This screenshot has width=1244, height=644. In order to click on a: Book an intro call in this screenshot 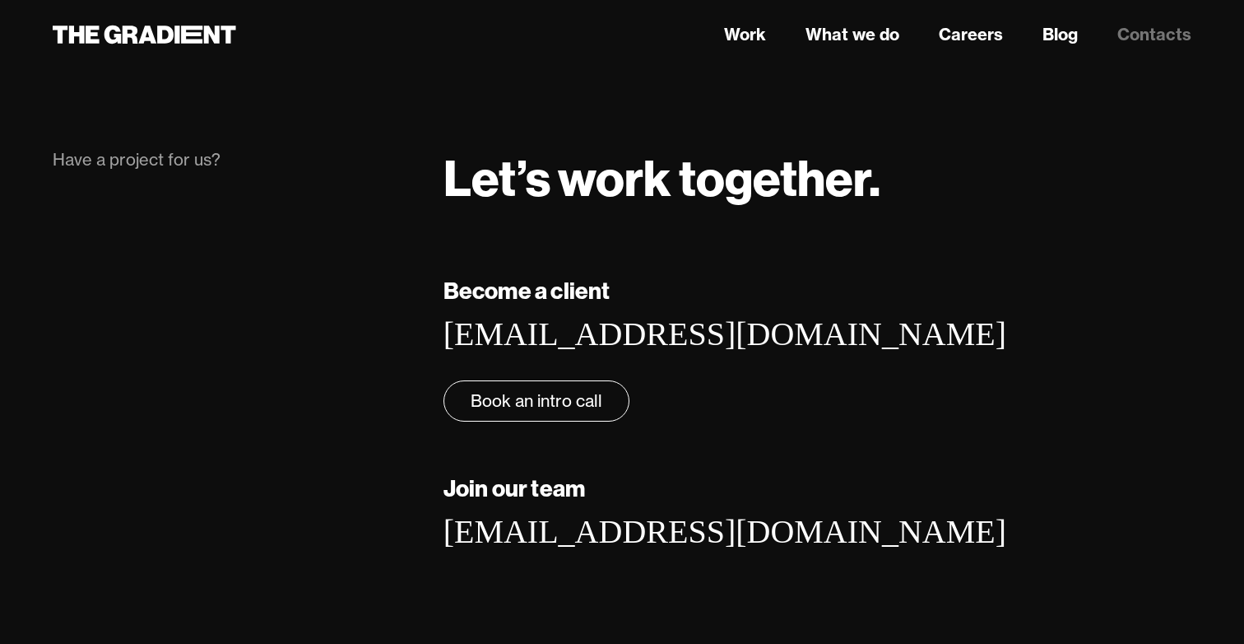, I will do `click(537, 401)`.